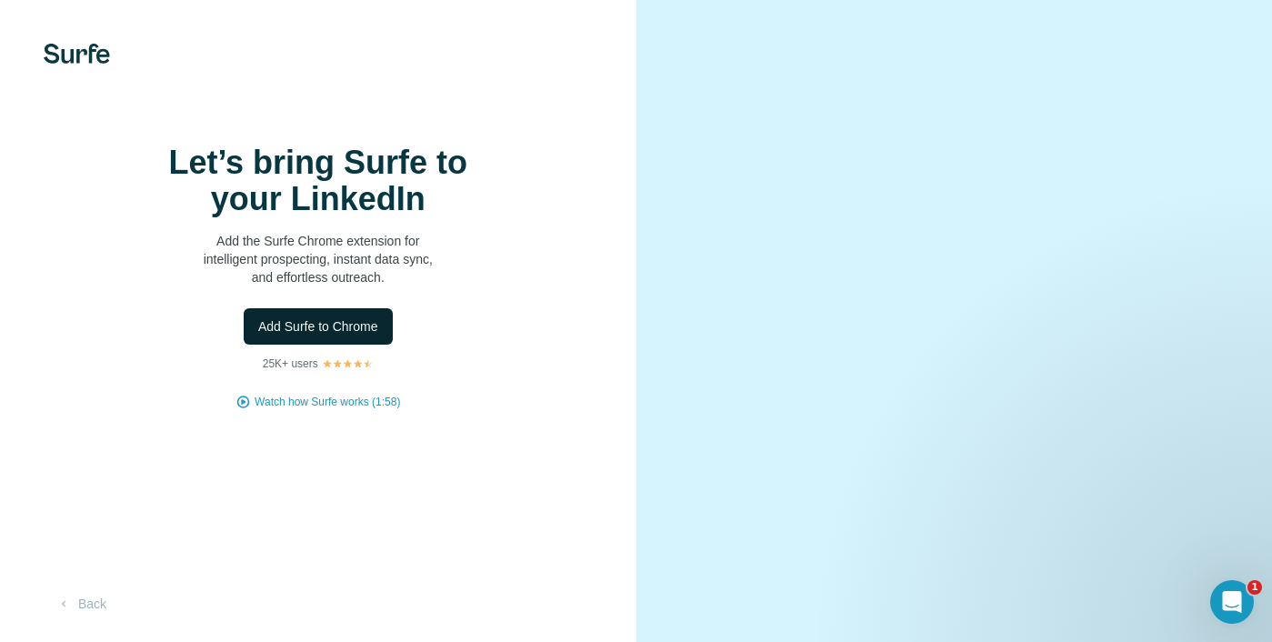 This screenshot has height=642, width=1272. Describe the element at coordinates (76, 54) in the screenshot. I see `img: Surfe's logo` at that location.